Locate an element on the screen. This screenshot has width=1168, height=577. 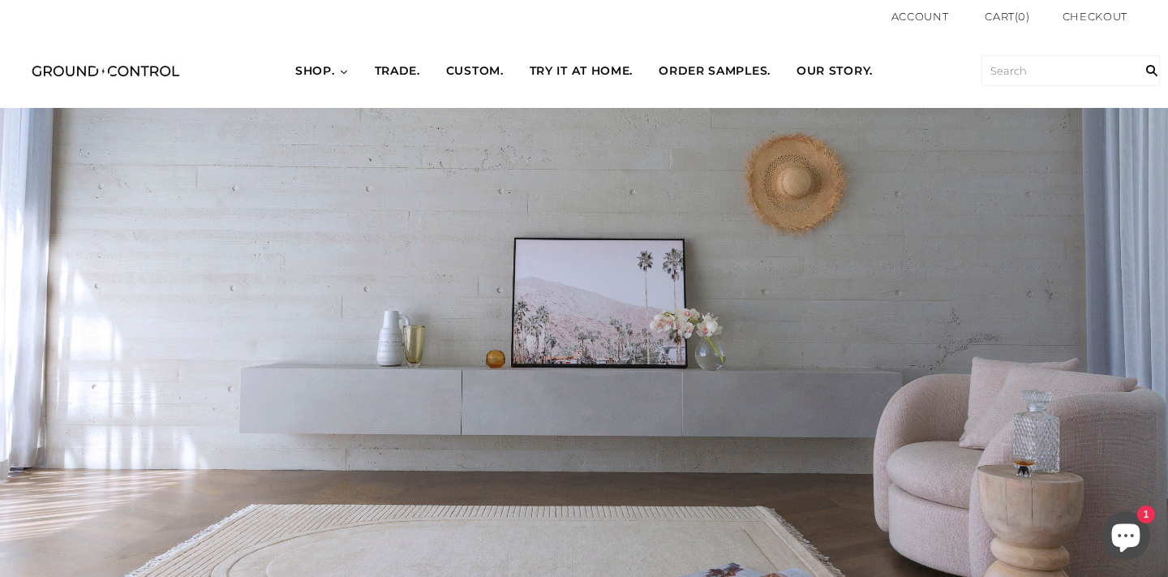
a: ORDER SAMPLES. is located at coordinates (714, 71).